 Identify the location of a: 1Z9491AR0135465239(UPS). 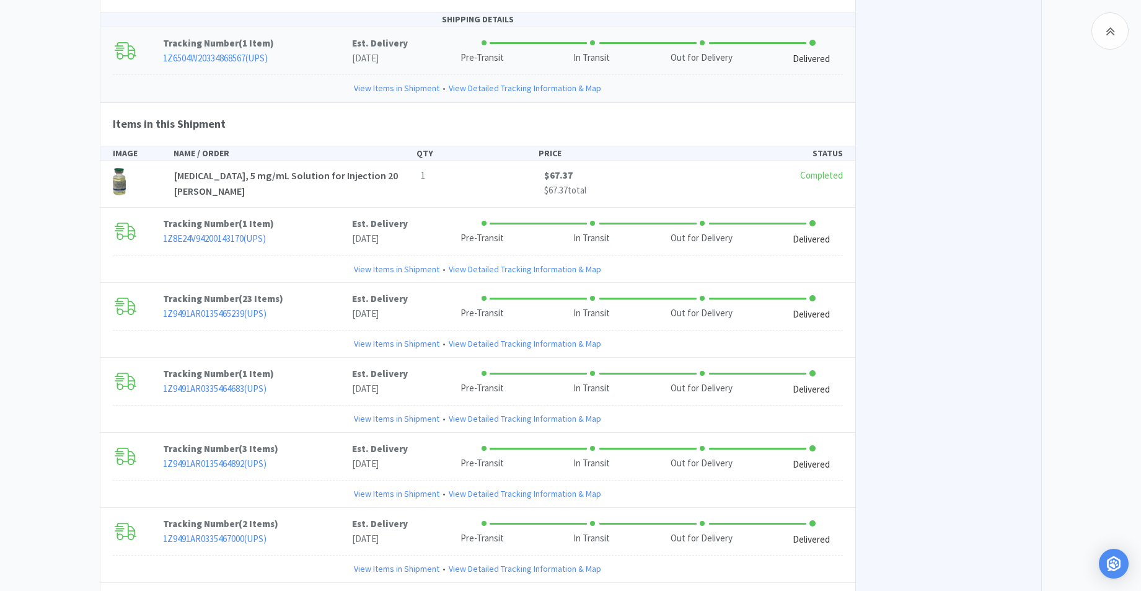
(214, 313).